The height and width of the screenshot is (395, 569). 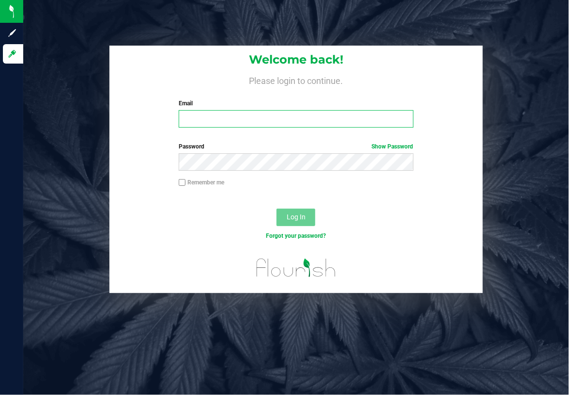 I want to click on h4: Please login to continue., so click(x=296, y=79).